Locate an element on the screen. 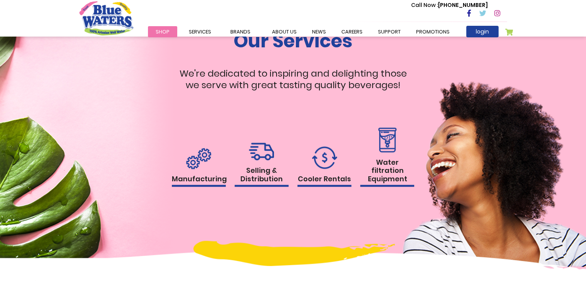 This screenshot has width=586, height=281. a: Manufacturing is located at coordinates (199, 167).